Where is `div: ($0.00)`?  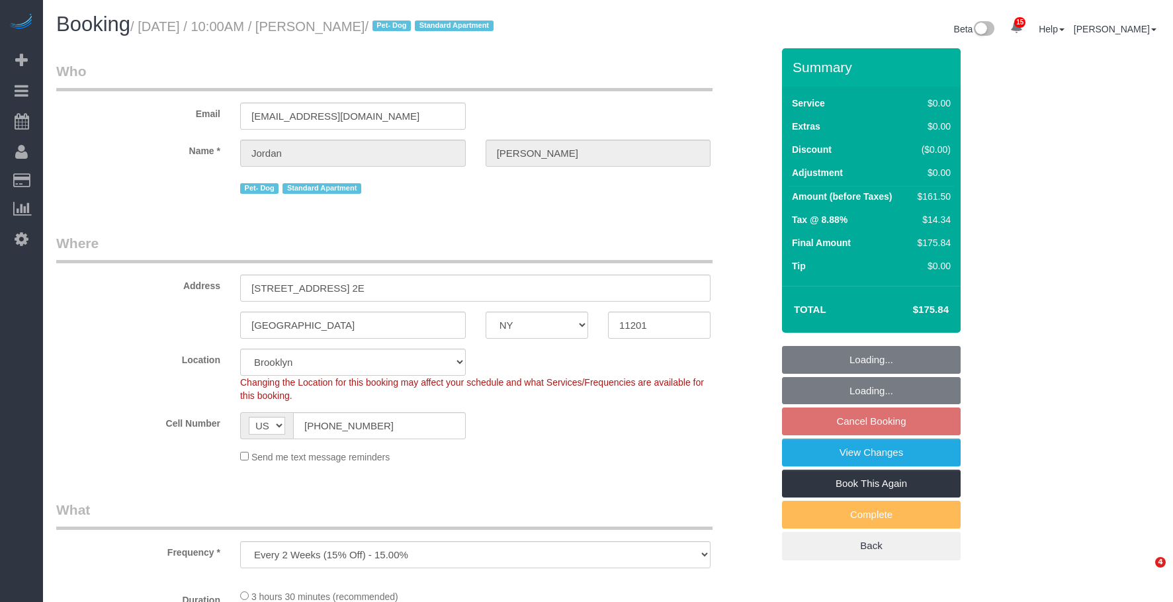 div: ($0.00) is located at coordinates (931, 150).